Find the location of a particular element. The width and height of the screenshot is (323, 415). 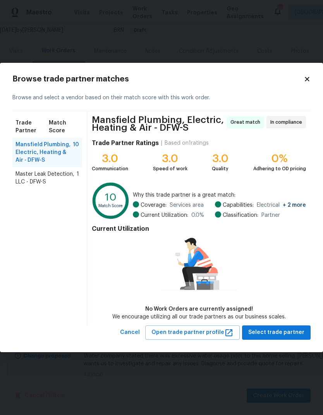

span: 10 is located at coordinates (76, 152).